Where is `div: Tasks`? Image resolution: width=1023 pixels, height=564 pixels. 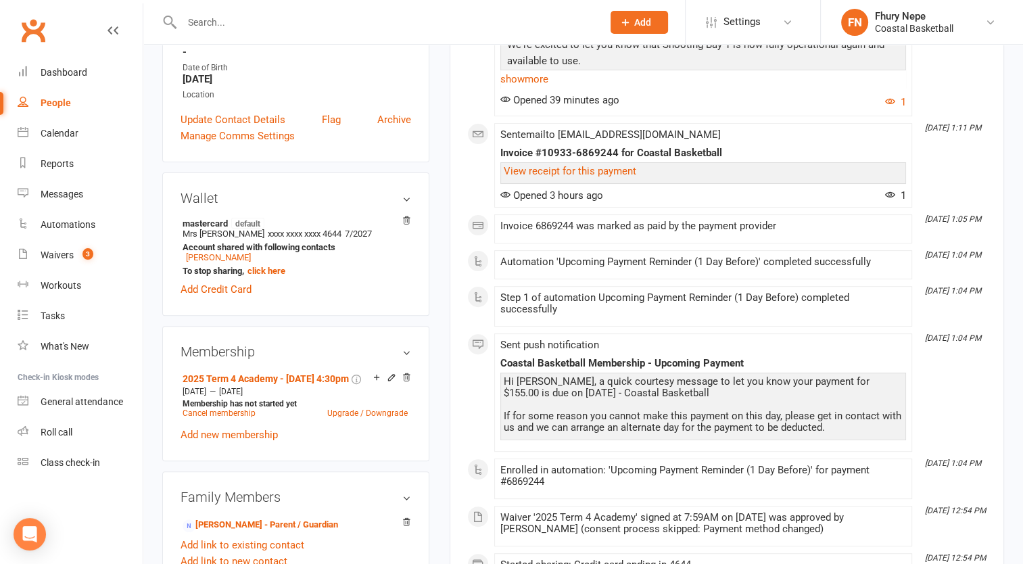 div: Tasks is located at coordinates (53, 316).